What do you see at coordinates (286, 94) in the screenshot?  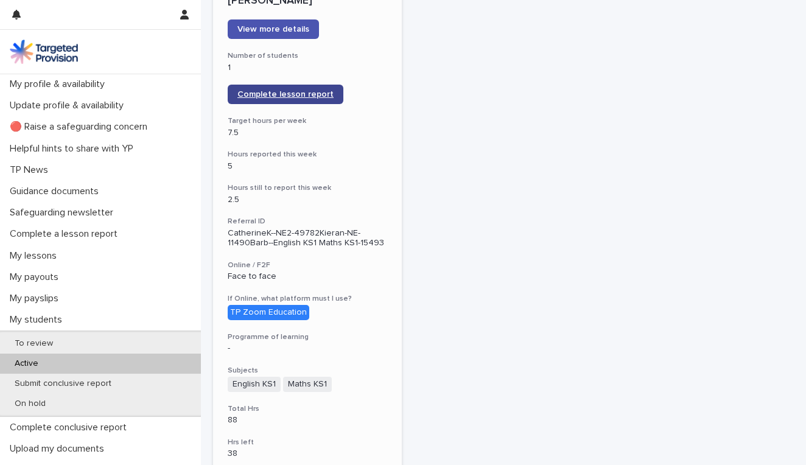 I see `a: Complete lesson report` at bounding box center [286, 94].